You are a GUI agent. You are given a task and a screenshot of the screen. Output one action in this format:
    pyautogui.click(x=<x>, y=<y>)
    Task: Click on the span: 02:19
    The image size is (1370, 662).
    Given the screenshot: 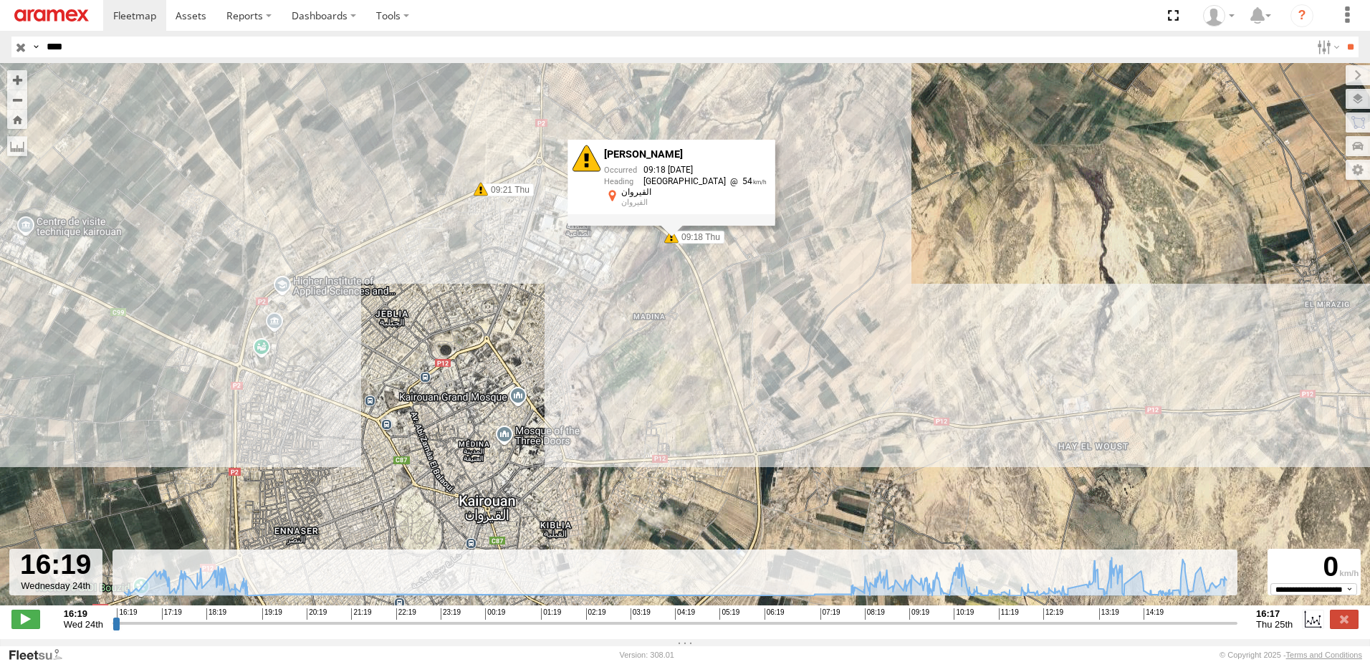 What is the action you would take?
    pyautogui.click(x=596, y=614)
    